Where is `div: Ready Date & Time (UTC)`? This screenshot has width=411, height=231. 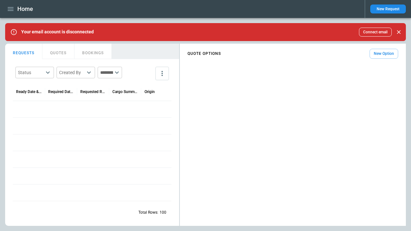
div: Ready Date & Time (UTC) is located at coordinates (29, 92).